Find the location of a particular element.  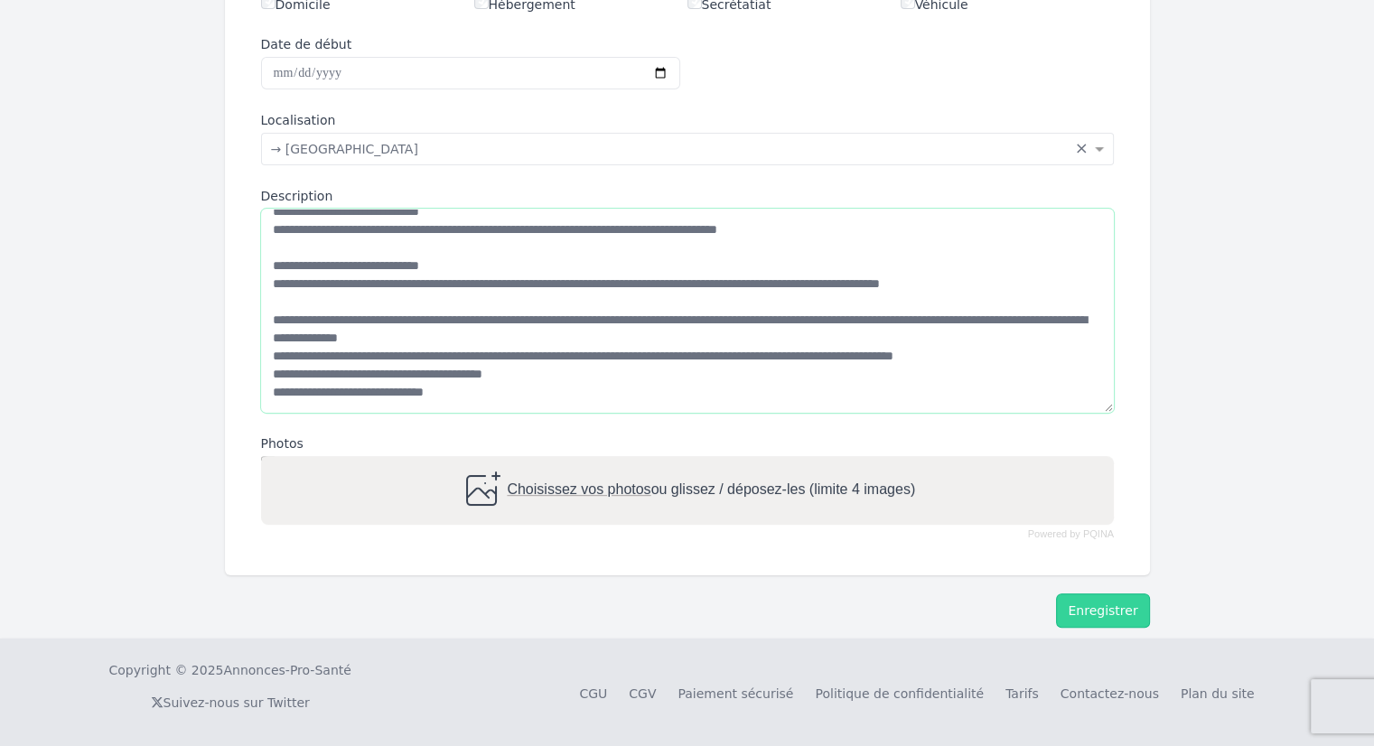

label: Description is located at coordinates (687, 196).